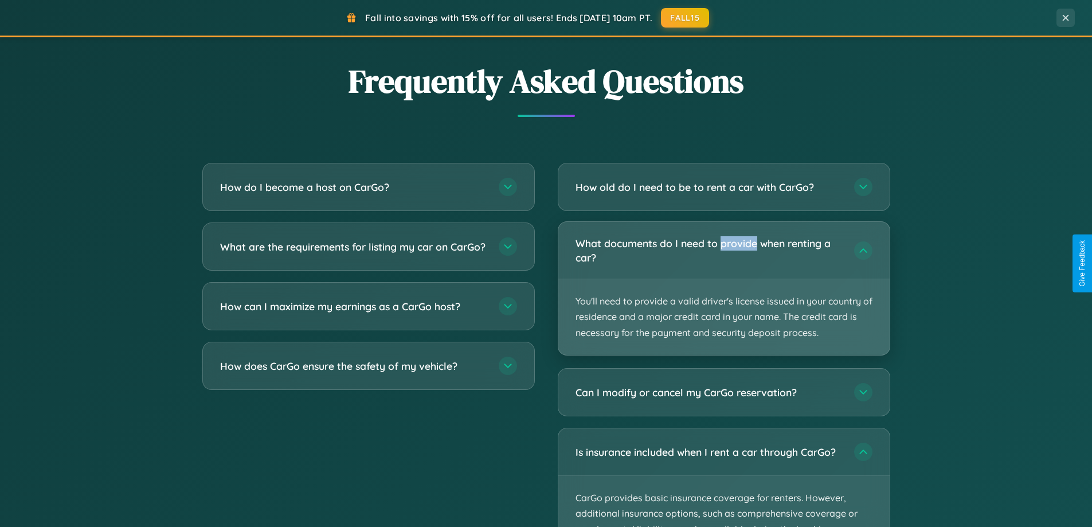  I want to click on h3: How old do I need to be to rent a car with CarGo?, so click(709, 187).